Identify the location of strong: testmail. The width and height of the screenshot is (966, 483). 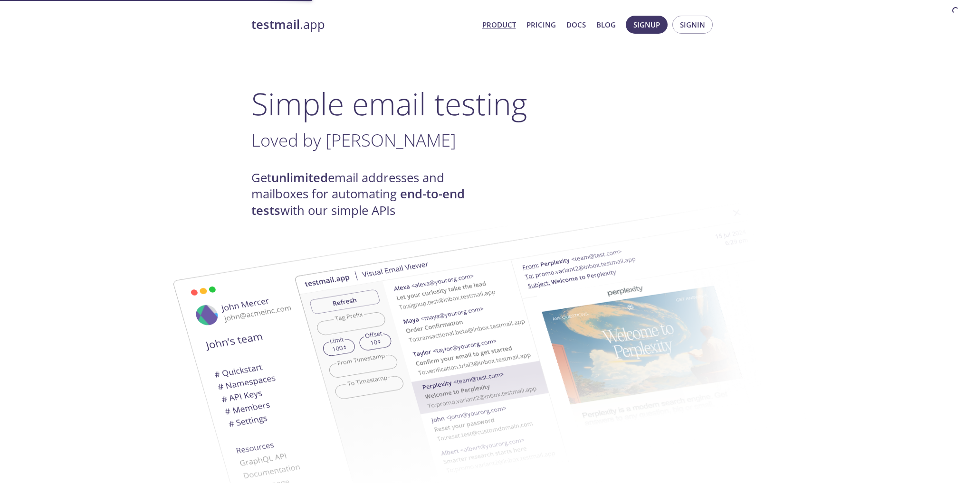
(275, 24).